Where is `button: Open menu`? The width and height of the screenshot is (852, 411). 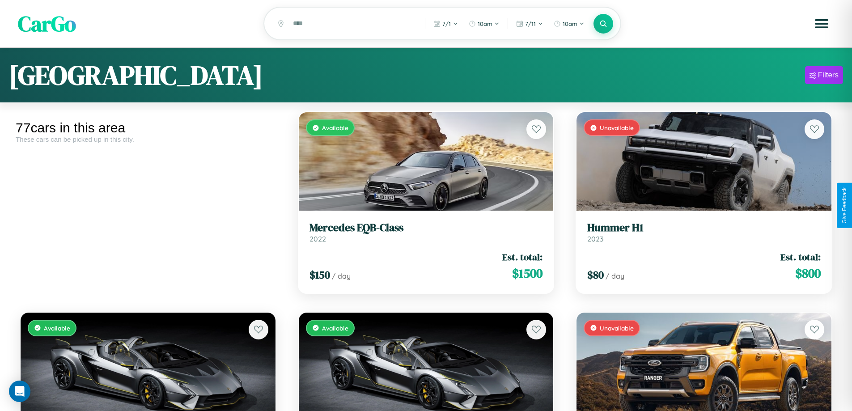
button: Open menu is located at coordinates (822, 24).